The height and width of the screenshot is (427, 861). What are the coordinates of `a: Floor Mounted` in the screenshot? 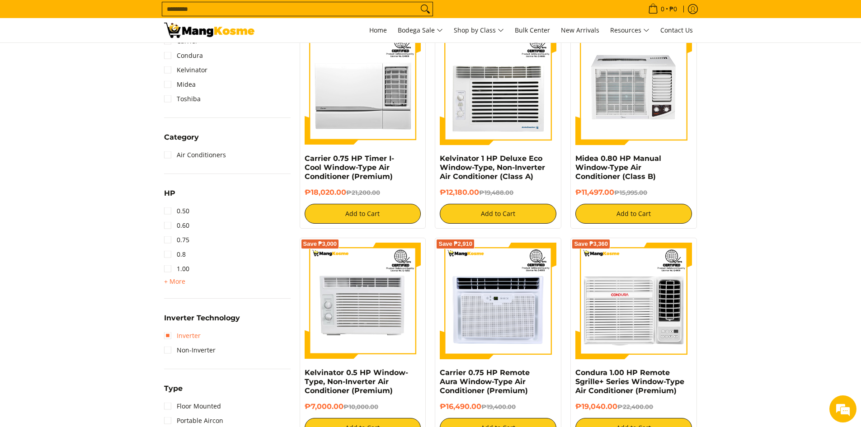 It's located at (193, 406).